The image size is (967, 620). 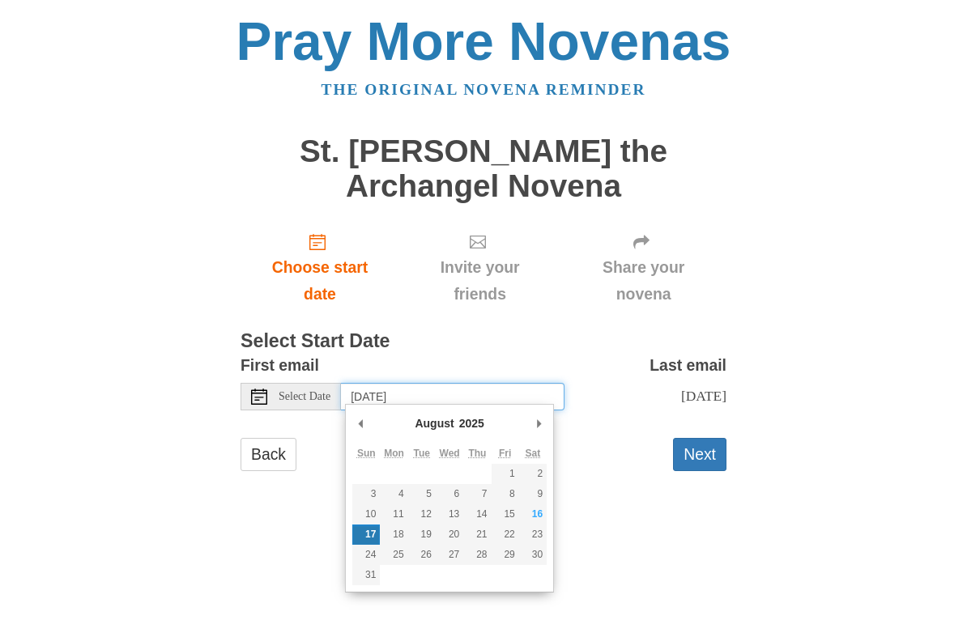 I want to click on input: Use the arrow keys to pick a date, so click(x=453, y=397).